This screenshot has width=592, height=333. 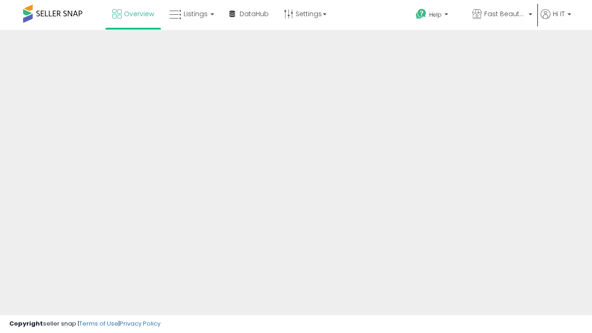 I want to click on i: Get Help, so click(x=421, y=14).